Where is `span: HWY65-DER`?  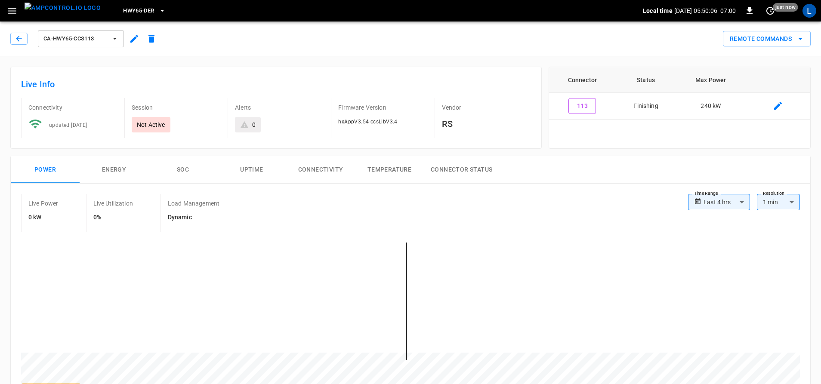
span: HWY65-DER is located at coordinates (139, 11).